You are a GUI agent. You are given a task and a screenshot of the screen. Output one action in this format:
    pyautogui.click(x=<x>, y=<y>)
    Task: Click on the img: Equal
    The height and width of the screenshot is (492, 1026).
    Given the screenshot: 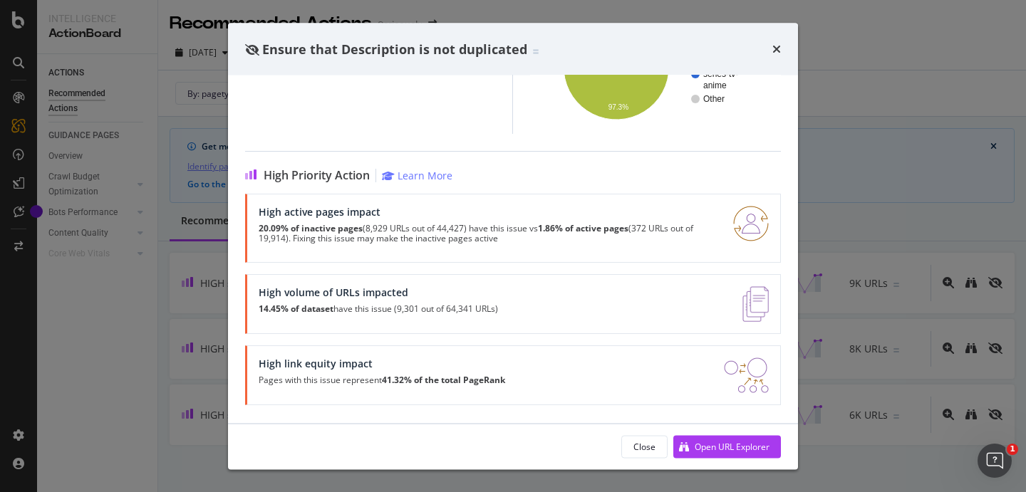 What is the action you would take?
    pyautogui.click(x=536, y=51)
    